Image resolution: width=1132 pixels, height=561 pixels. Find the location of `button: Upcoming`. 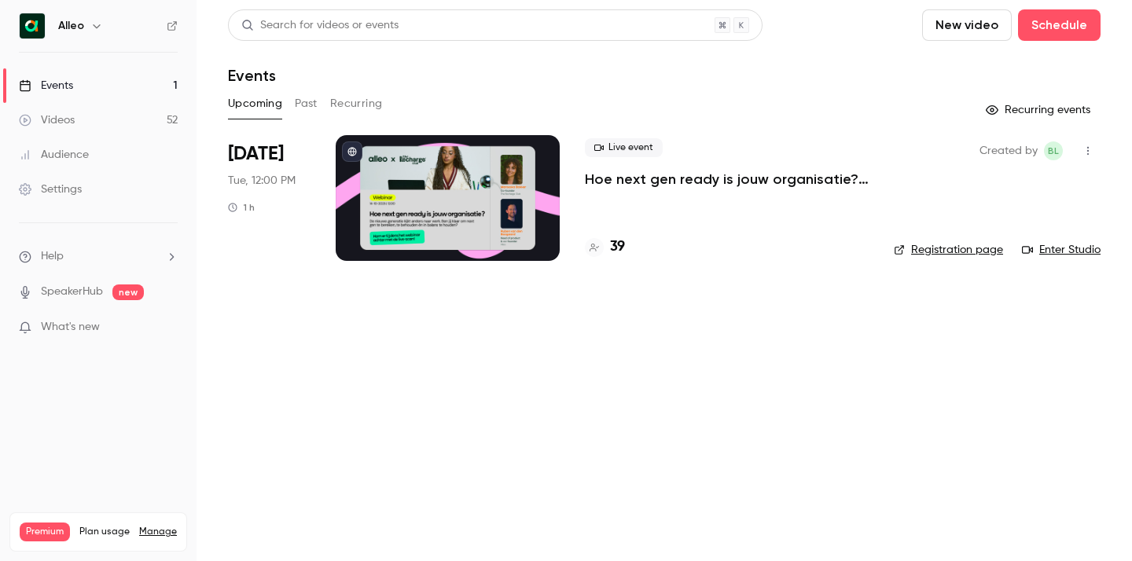

button: Upcoming is located at coordinates (255, 104).